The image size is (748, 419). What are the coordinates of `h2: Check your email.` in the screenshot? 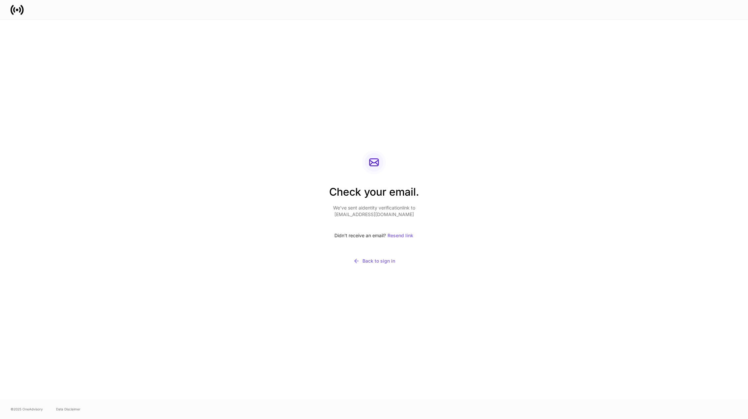 It's located at (374, 194).